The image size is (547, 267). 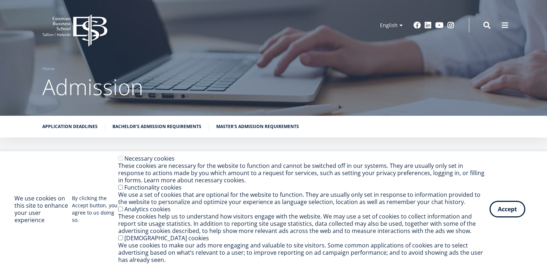 I want to click on a: Bachelor's admission requirements, so click(x=157, y=126).